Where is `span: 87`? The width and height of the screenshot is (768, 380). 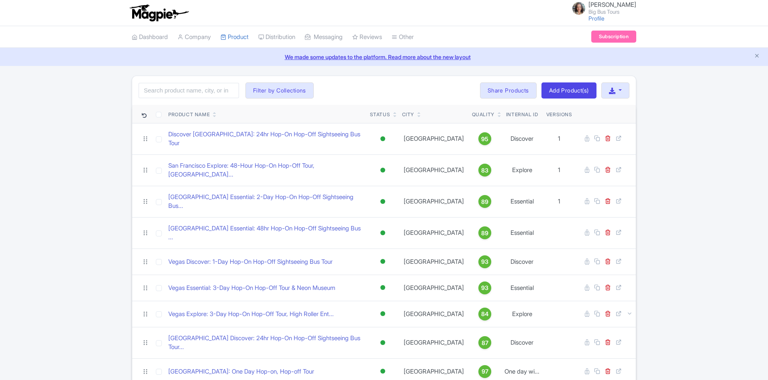
span: 87 is located at coordinates (485, 343).